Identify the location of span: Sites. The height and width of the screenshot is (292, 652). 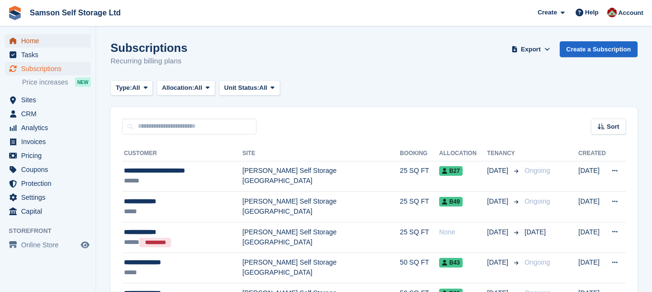
(50, 100).